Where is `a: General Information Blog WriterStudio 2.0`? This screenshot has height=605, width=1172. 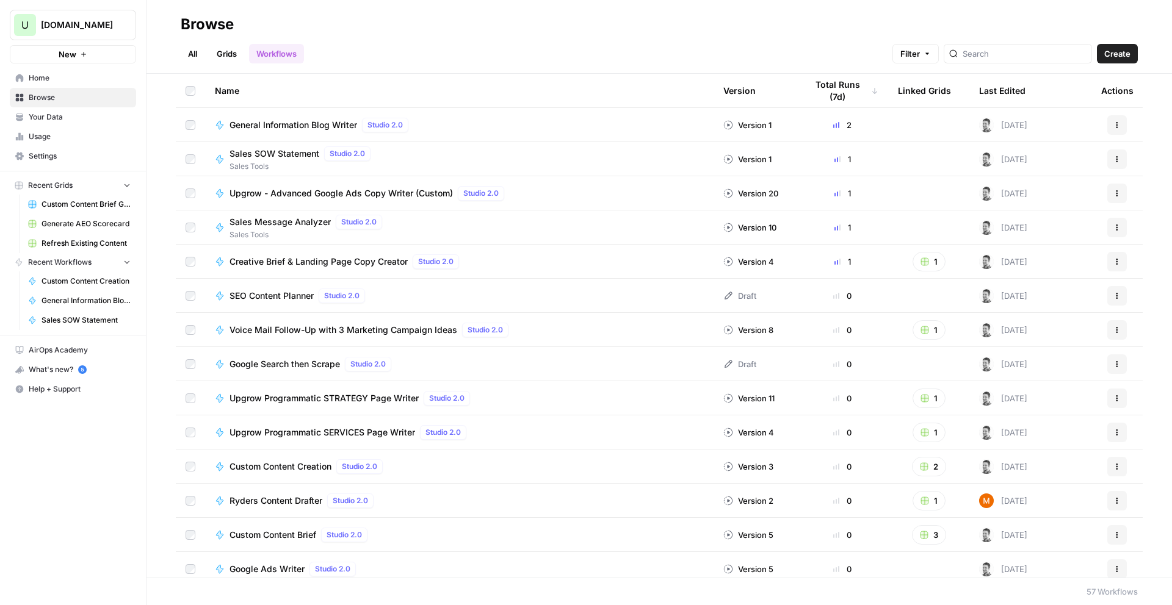 a: General Information Blog WriterStudio 2.0 is located at coordinates (459, 125).